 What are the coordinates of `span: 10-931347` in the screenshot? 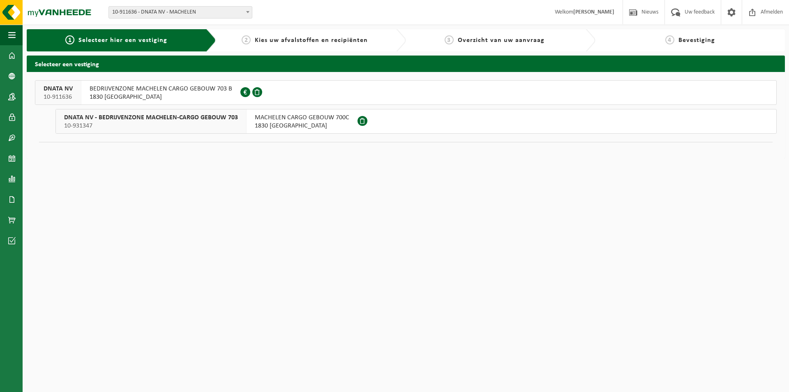 It's located at (151, 126).